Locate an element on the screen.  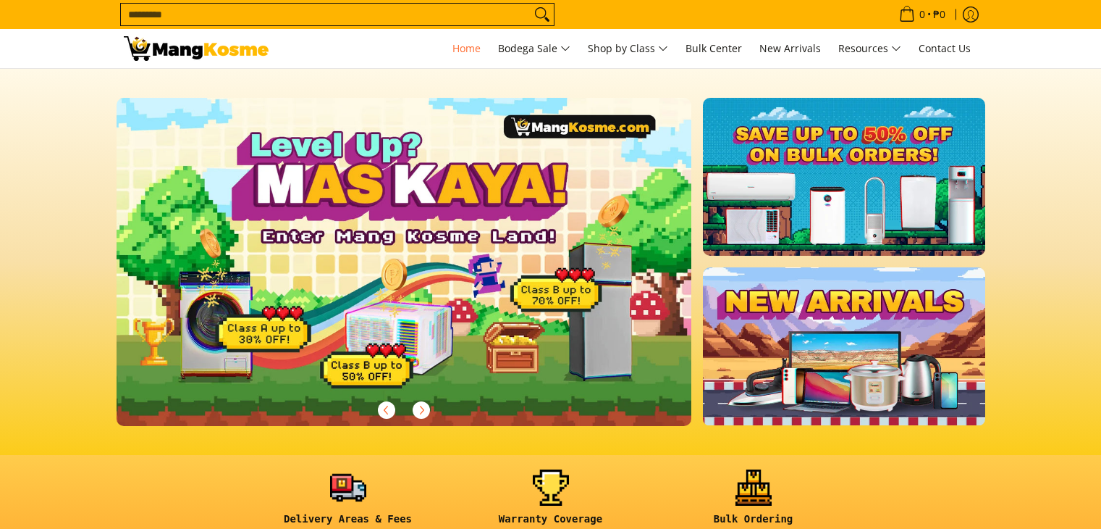
span: ₱0 is located at coordinates (939, 14).